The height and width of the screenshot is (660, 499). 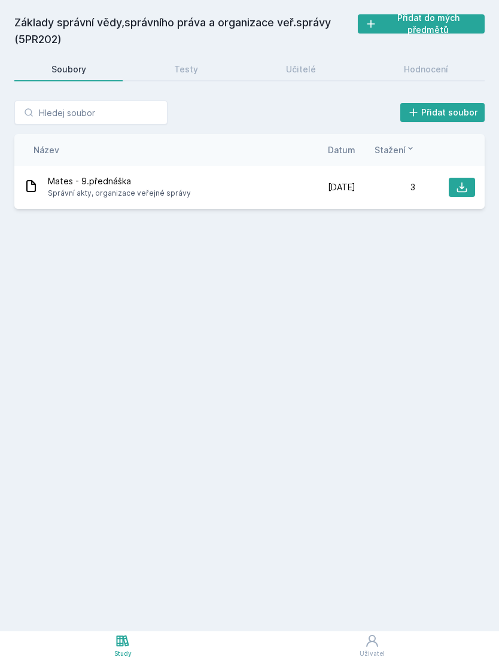 I want to click on span: Název, so click(x=46, y=150).